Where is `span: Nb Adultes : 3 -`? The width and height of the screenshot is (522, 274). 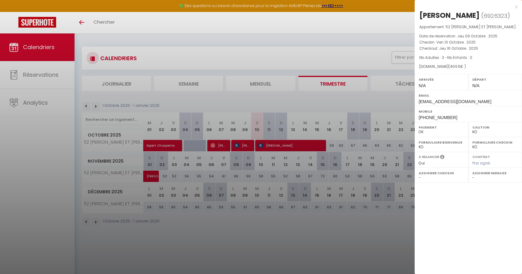
span: Nb Adultes : 3 - is located at coordinates (446, 57).